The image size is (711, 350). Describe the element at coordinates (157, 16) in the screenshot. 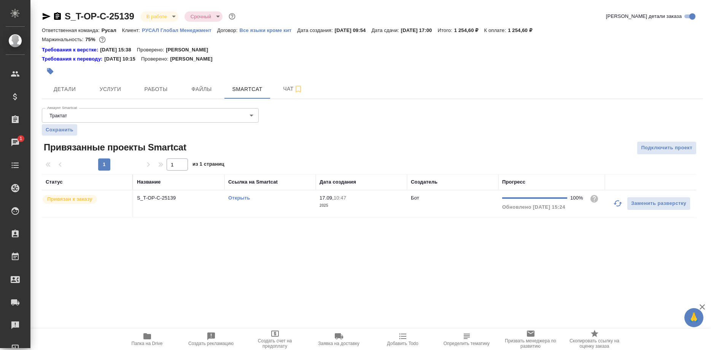

I see `button: В работе` at that location.